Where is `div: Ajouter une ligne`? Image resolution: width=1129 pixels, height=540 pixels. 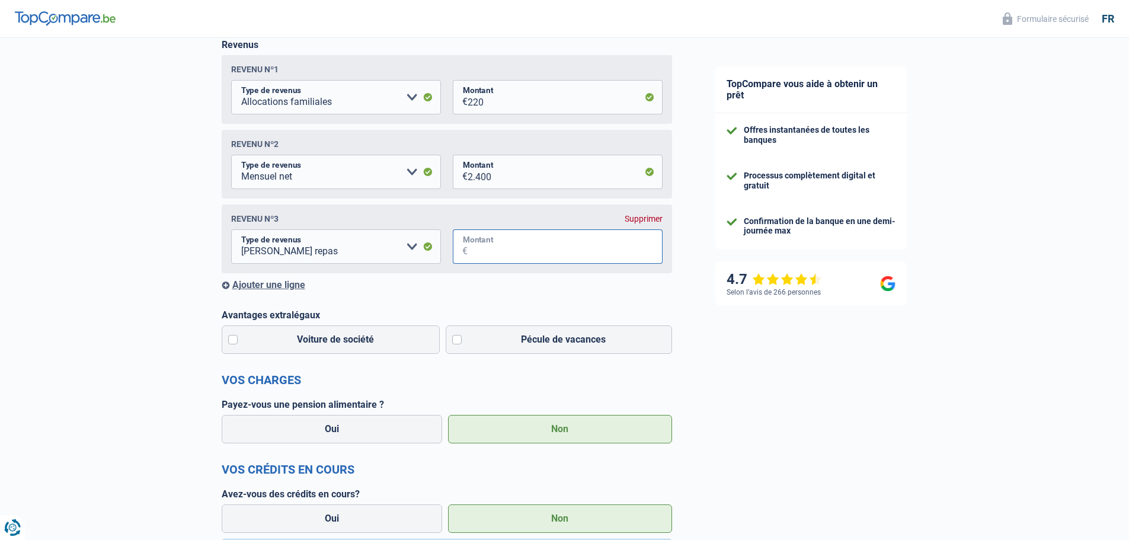 div: Ajouter une ligne is located at coordinates (447, 284).